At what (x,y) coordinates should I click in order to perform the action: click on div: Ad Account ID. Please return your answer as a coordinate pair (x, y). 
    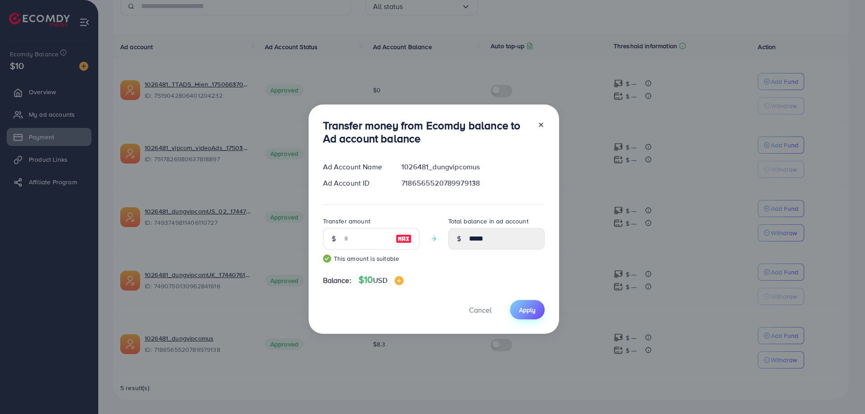
    Looking at the image, I should click on (355, 183).